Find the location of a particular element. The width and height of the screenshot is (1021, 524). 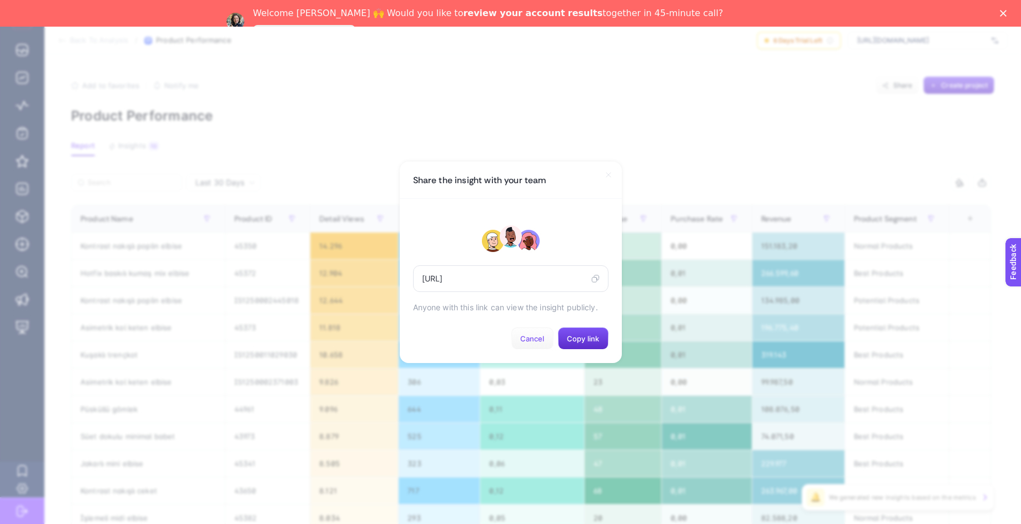

b: review your account is located at coordinates (514, 13).